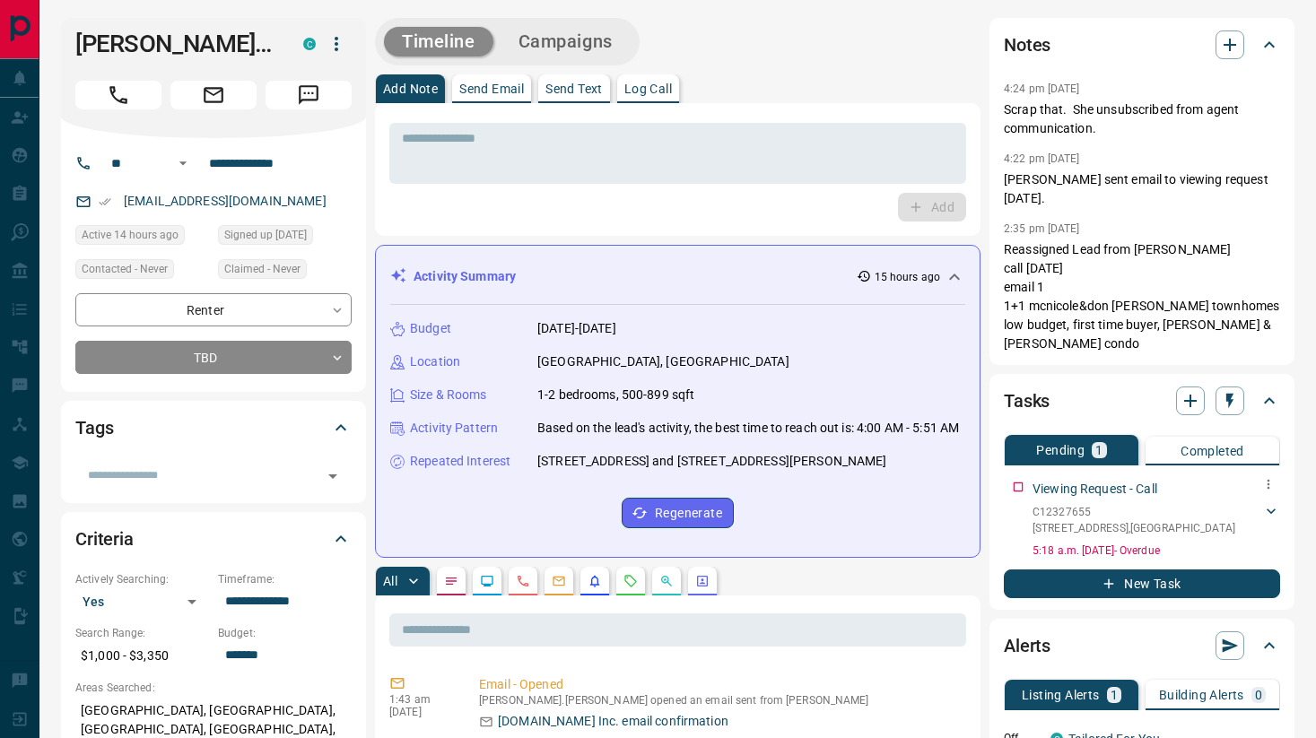 This screenshot has width=1316, height=738. I want to click on p: Log Call, so click(648, 89).